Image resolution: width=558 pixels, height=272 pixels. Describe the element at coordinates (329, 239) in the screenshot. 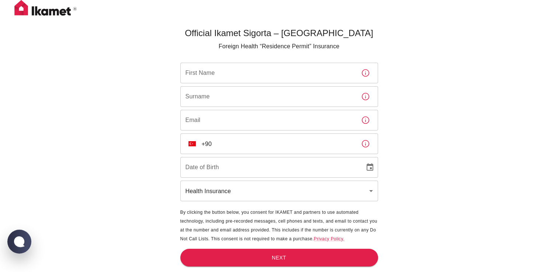

I see `a: Privacy Policy.` at that location.